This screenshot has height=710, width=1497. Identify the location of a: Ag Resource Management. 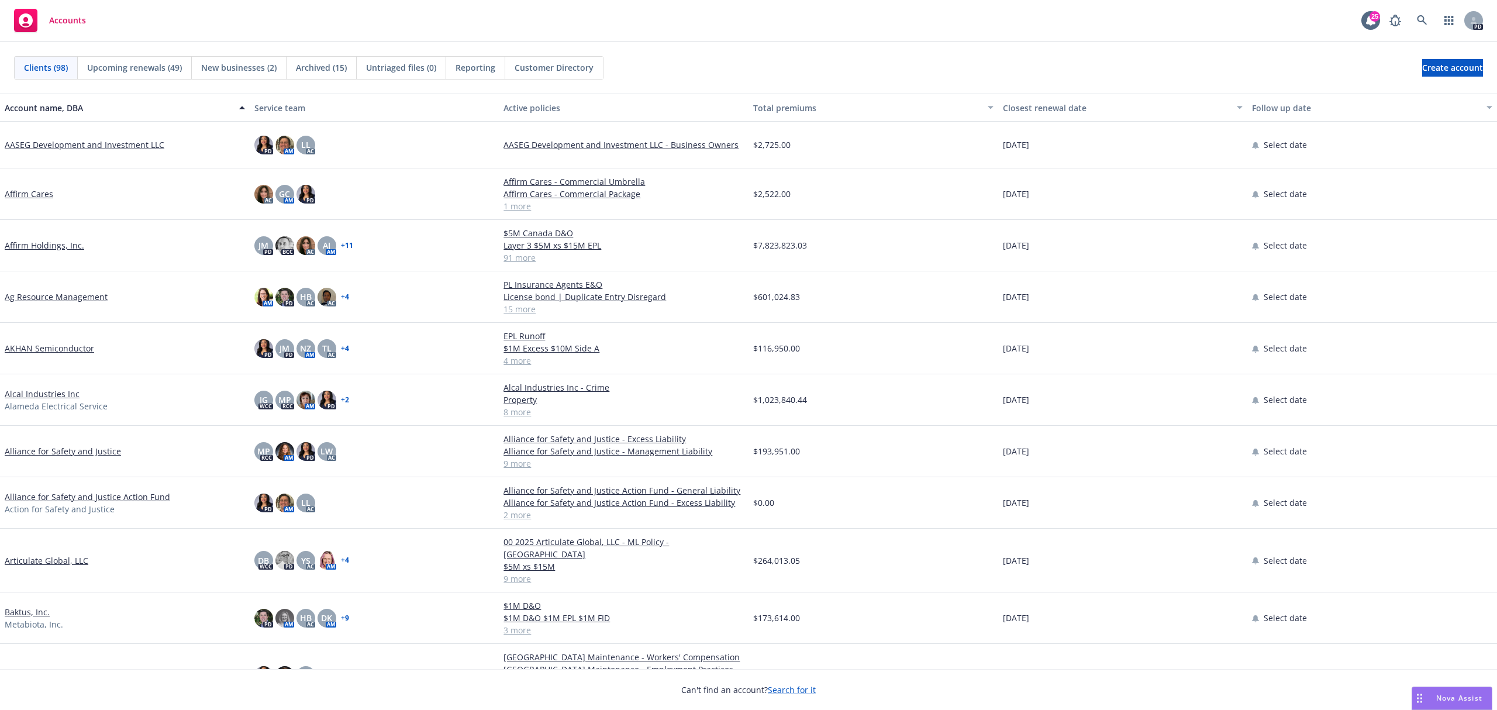
(56, 297).